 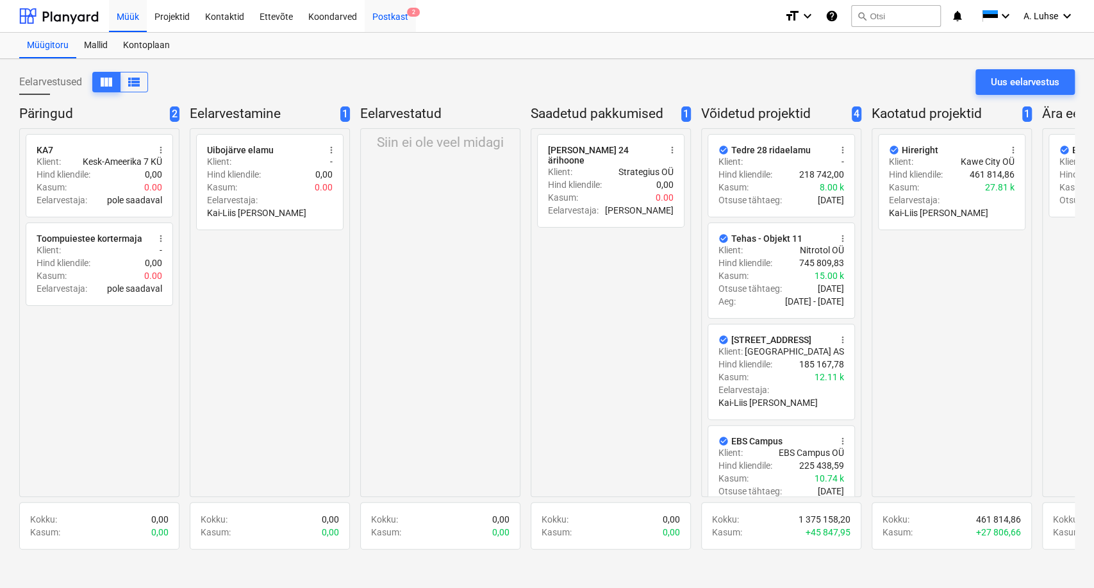 I want to click on span: Kuva veergudena, so click(x=106, y=82).